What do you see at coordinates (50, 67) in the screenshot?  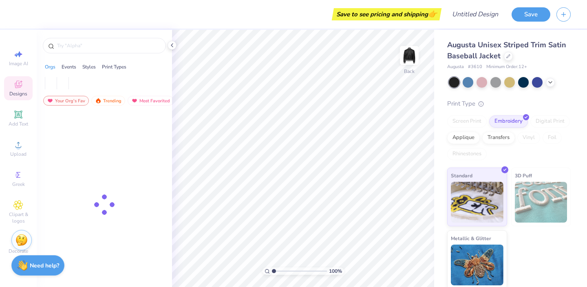 I see `div: Orgs` at bounding box center [50, 67].